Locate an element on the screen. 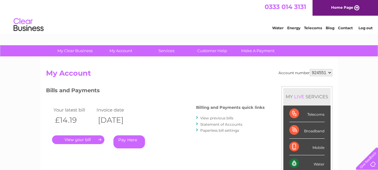 The image size is (378, 170). div: Broadband is located at coordinates (307, 130).